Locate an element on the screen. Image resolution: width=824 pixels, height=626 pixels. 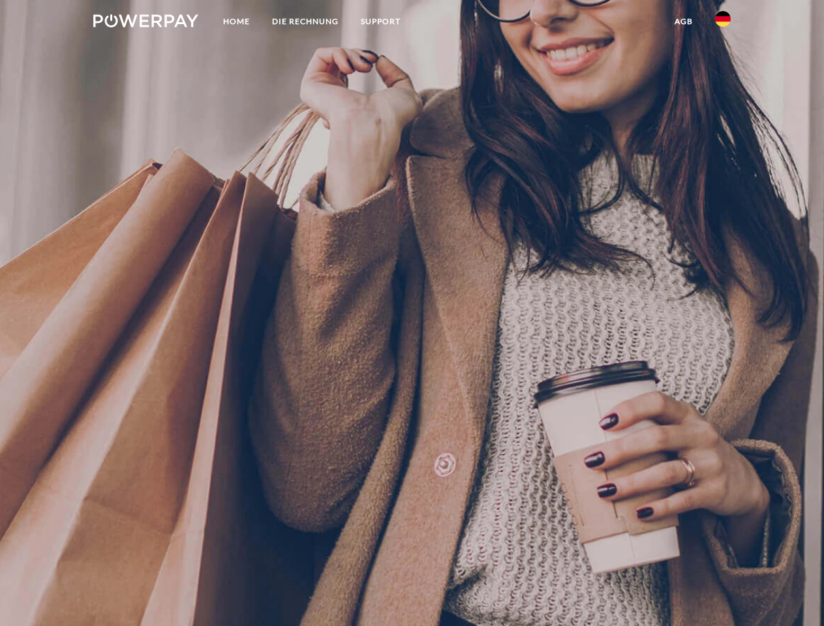
a: agb is located at coordinates (684, 22).